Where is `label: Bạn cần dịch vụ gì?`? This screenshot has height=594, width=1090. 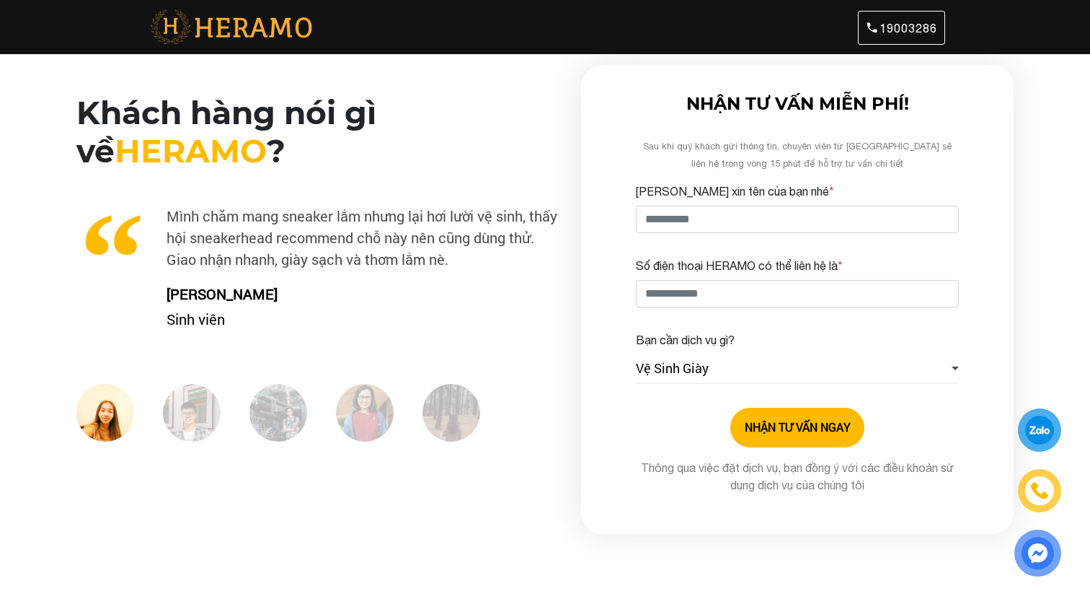 label: Bạn cần dịch vụ gì? is located at coordinates (685, 340).